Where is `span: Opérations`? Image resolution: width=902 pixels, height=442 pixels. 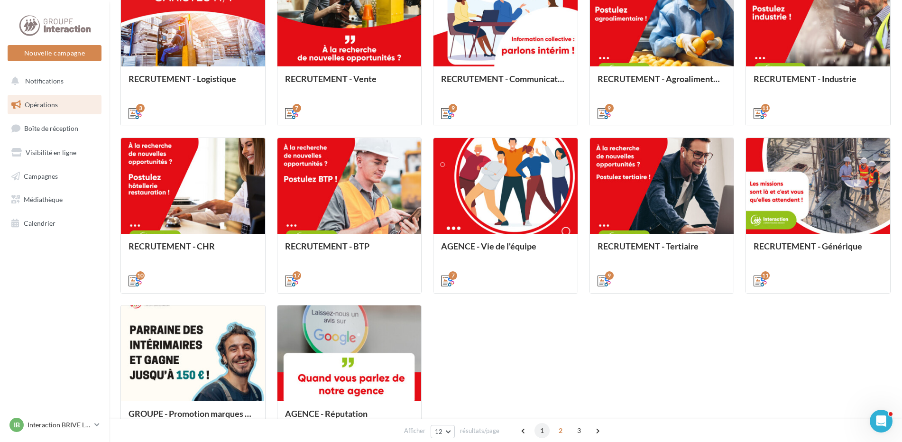
span: Opérations is located at coordinates (41, 104).